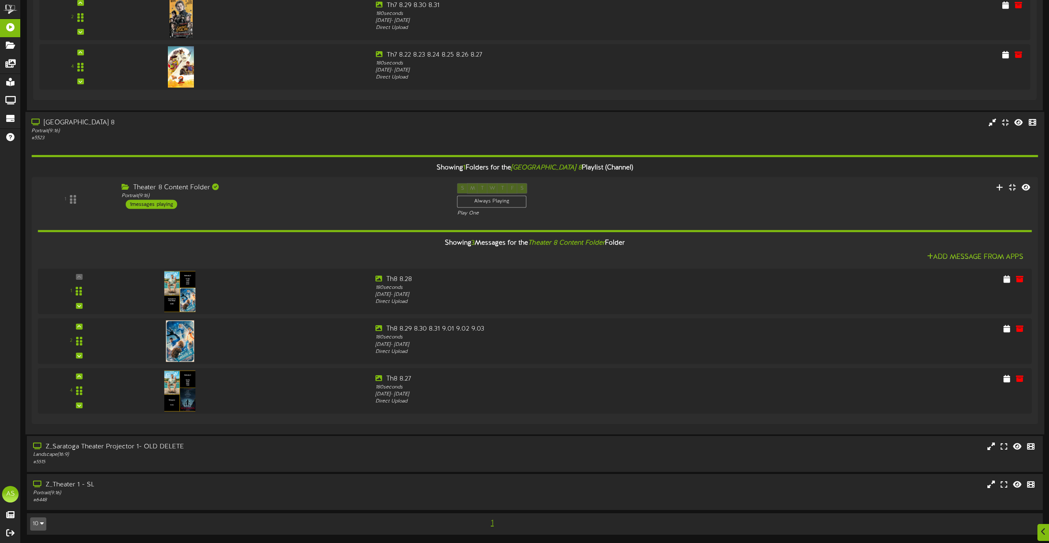 This screenshot has height=543, width=1049. I want to click on div: Theater 8 Content Folder, so click(283, 188).